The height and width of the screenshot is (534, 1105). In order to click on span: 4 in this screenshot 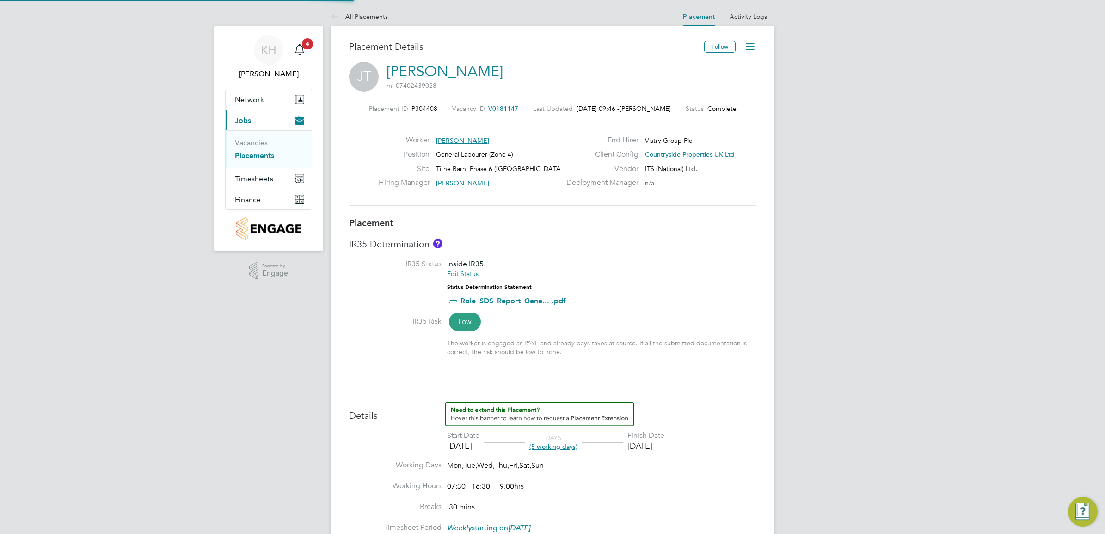, I will do `click(308, 44)`.